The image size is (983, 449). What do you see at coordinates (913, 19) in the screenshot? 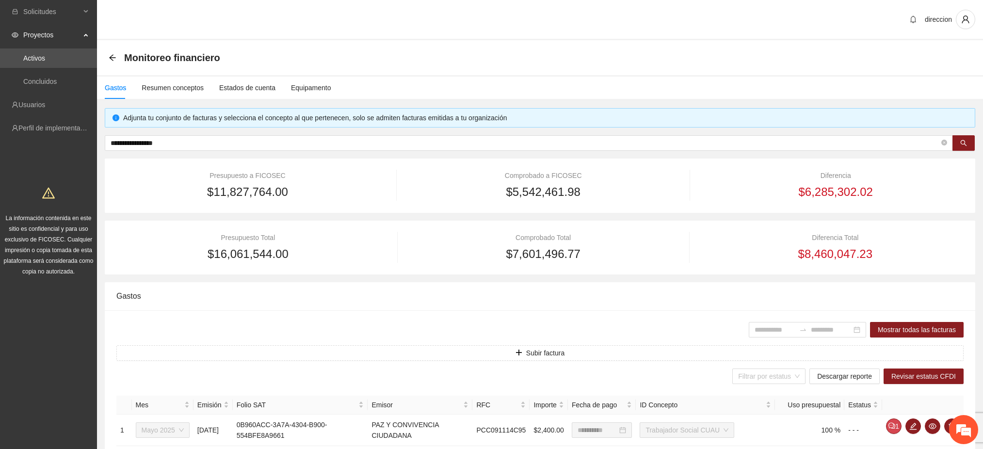
I see `span: bell` at bounding box center [913, 19].